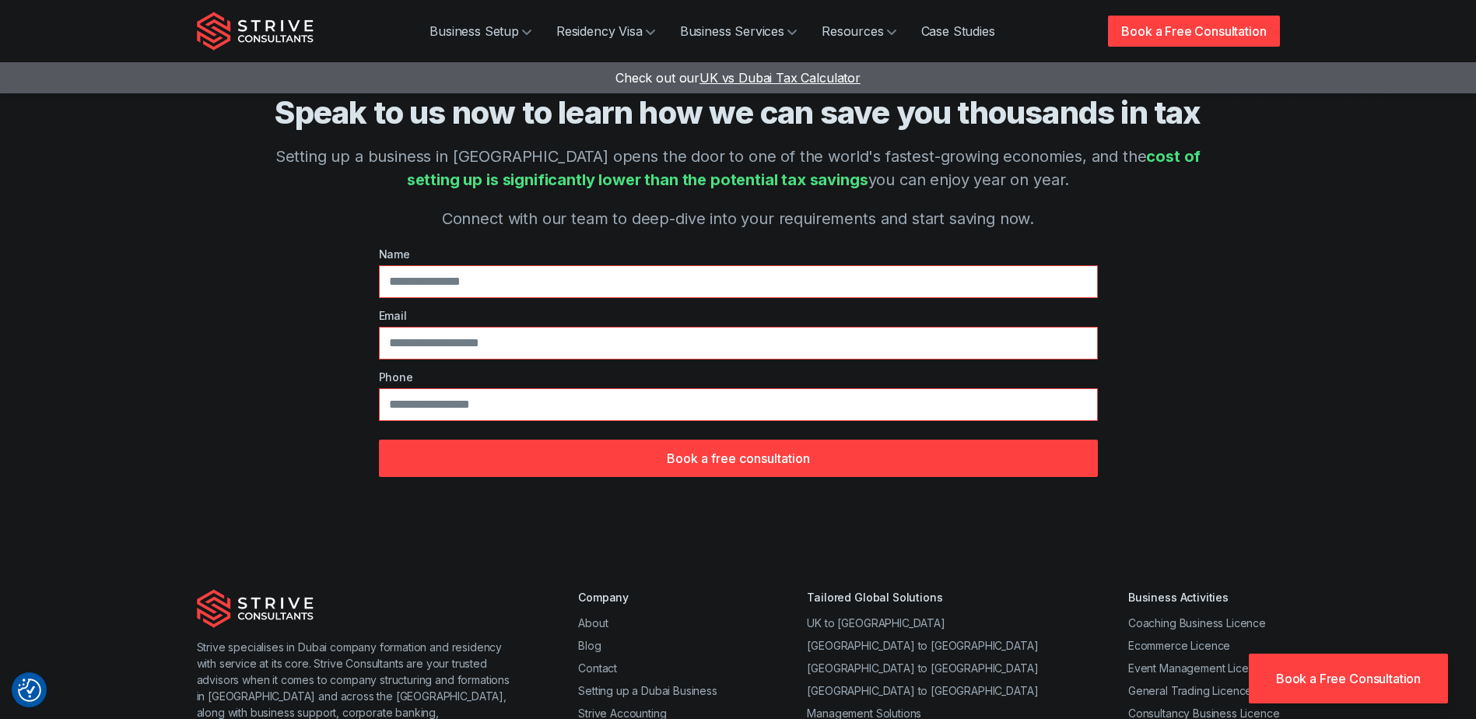  Describe the element at coordinates (647, 597) in the screenshot. I see `div: Company` at that location.